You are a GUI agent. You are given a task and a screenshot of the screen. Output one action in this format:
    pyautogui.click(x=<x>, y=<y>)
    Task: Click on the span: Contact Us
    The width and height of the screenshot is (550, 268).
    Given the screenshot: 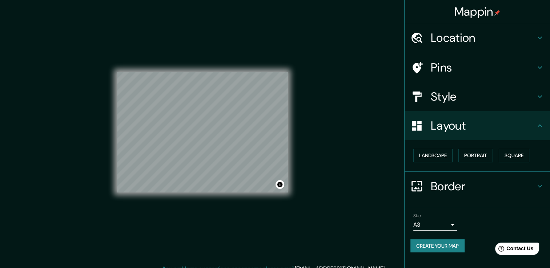 What is the action you would take?
    pyautogui.click(x=35, y=9)
    